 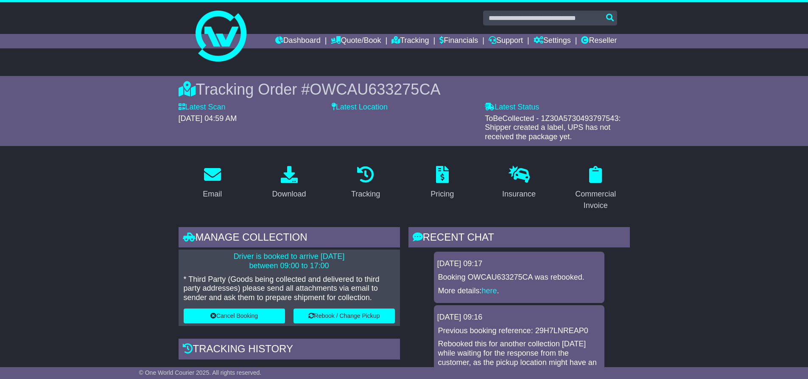 I want to click on span: OWCAU633275CA, so click(x=375, y=89).